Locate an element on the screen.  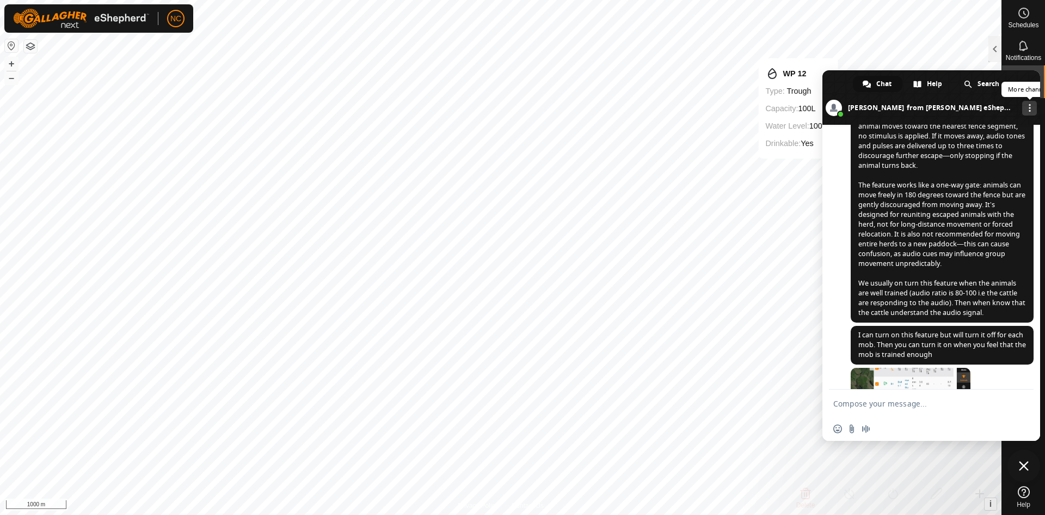
button: Map Layers is located at coordinates (30, 46).